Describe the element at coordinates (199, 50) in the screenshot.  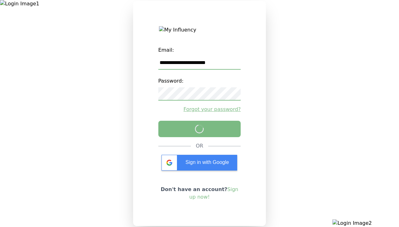
I see `label: Email:` at that location.